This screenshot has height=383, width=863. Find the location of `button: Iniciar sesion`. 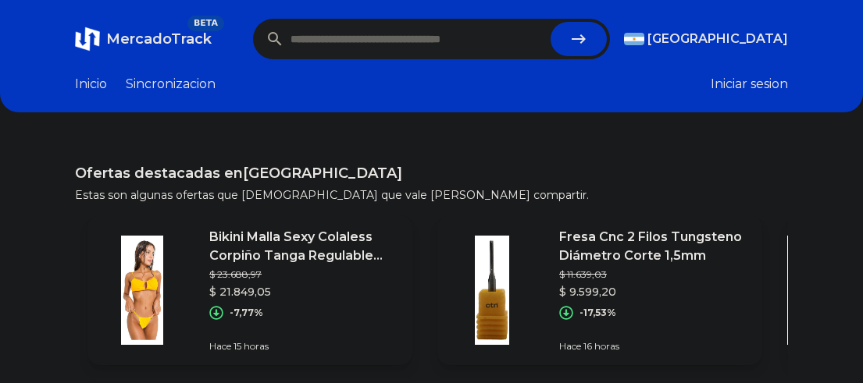

button: Iniciar sesion is located at coordinates (749, 84).